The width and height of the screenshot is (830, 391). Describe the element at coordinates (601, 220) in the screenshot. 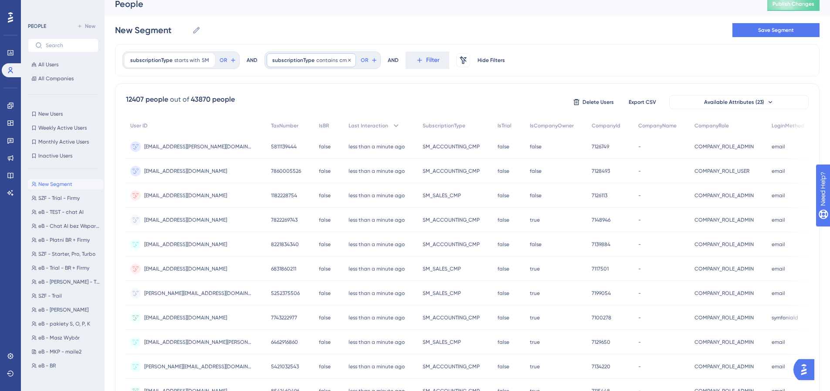

I see `span: 7148946` at that location.